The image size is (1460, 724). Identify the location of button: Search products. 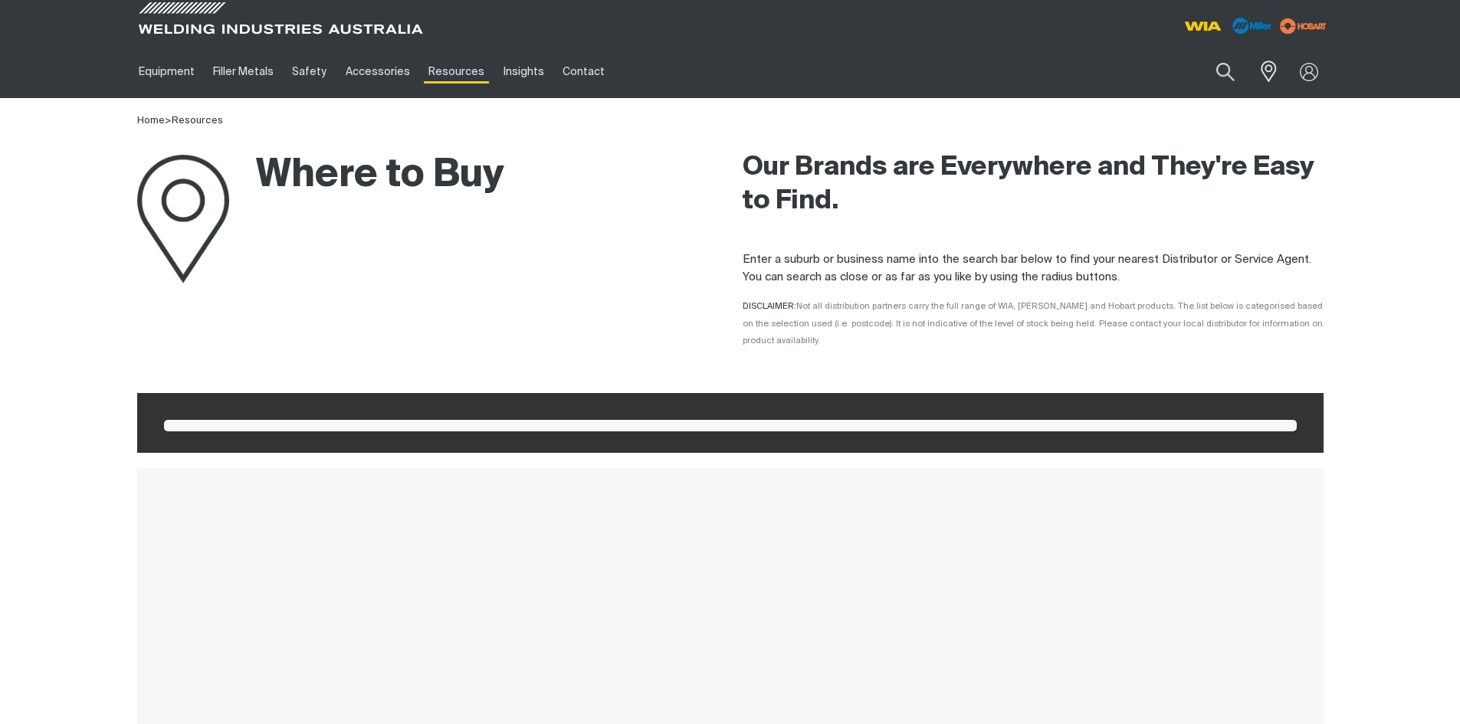
(1226, 71).